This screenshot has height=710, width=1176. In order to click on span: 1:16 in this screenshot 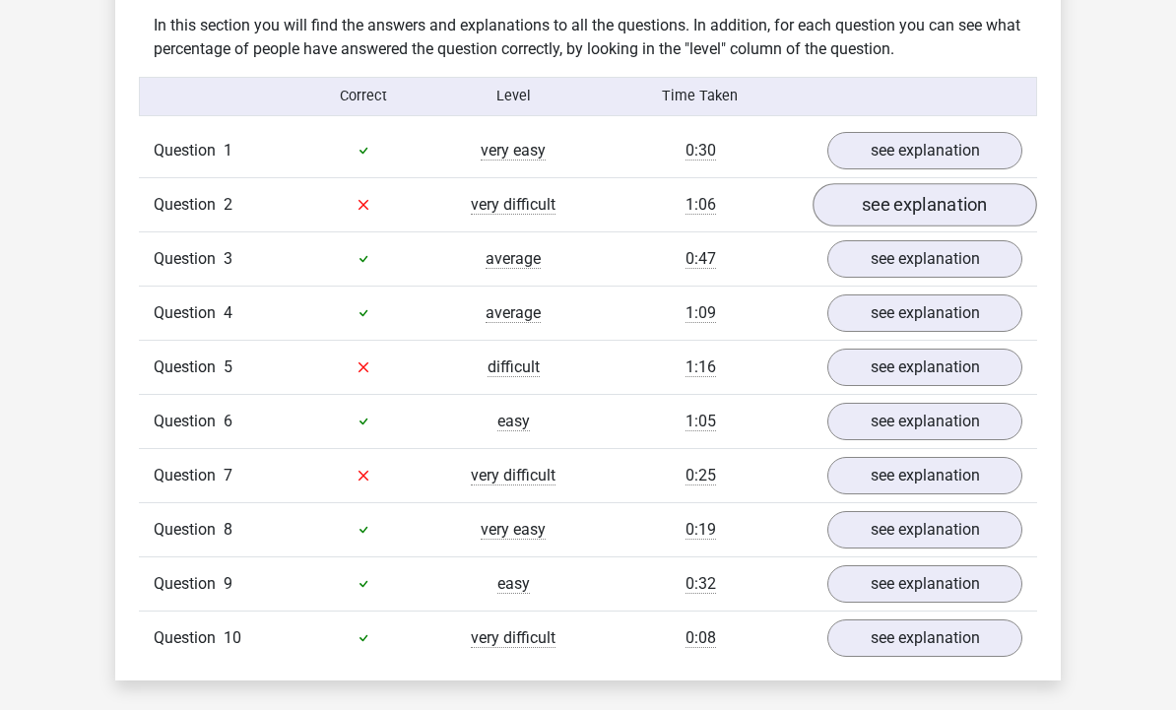, I will do `click(700, 368)`.